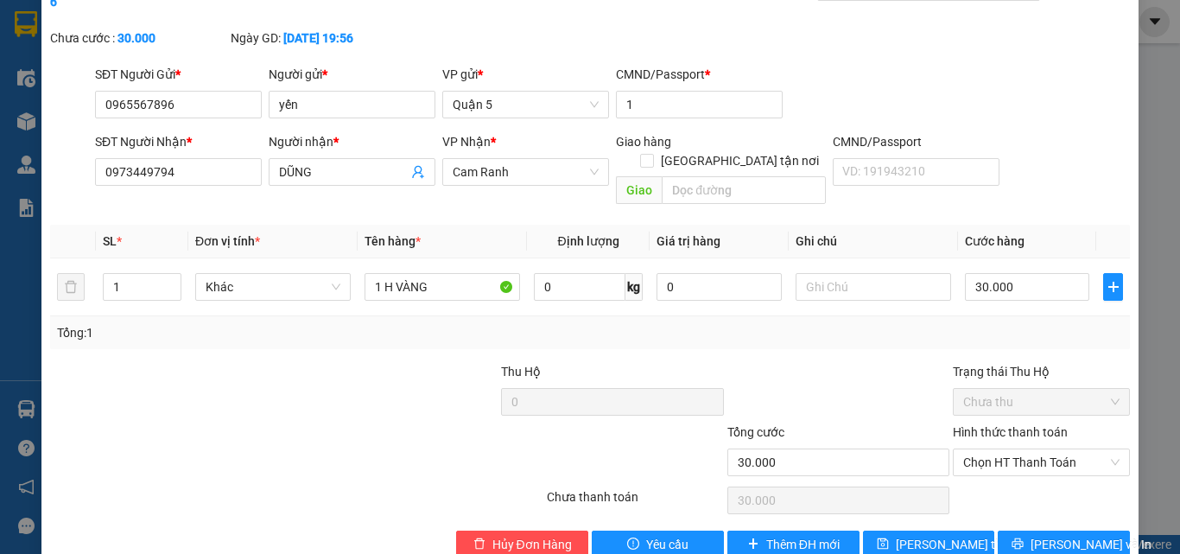  Describe the element at coordinates (71, 287) in the screenshot. I see `button: delete` at that location.